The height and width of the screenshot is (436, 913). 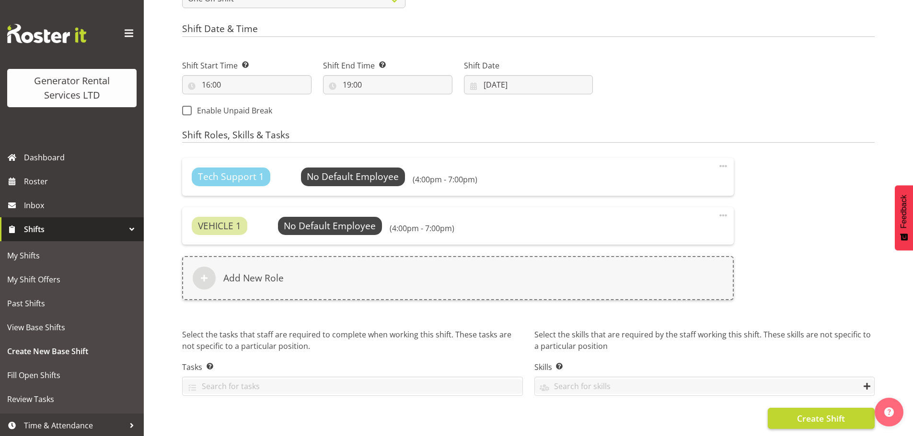 I want to click on a: View Base Shifts, so click(x=72, y=328).